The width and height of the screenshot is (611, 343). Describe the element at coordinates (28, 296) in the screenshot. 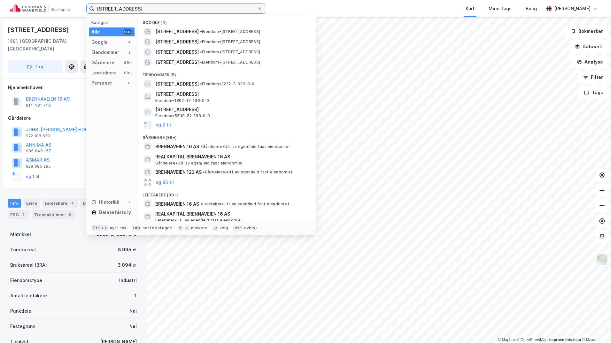

I see `div: Antall leietakere` at that location.